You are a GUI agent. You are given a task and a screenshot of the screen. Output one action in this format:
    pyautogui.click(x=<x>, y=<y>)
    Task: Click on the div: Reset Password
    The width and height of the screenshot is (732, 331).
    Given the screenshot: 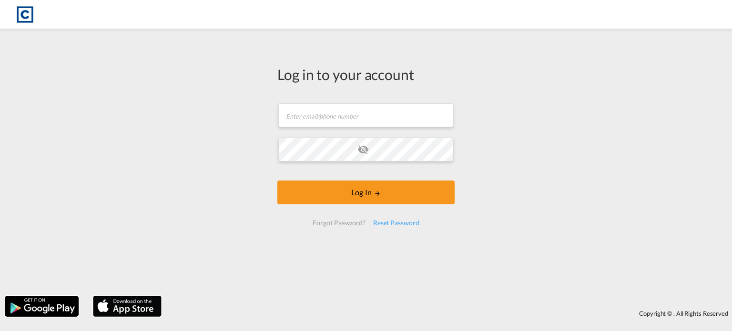 What is the action you would take?
    pyautogui.click(x=396, y=223)
    